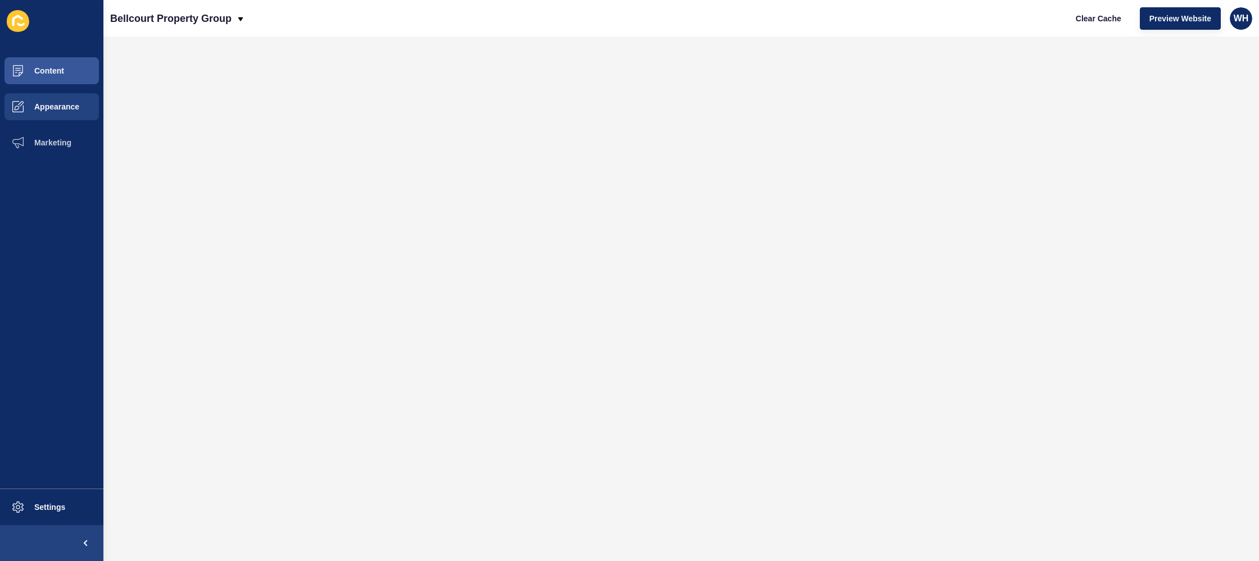  What do you see at coordinates (1180, 19) in the screenshot?
I see `span: Preview Website` at bounding box center [1180, 19].